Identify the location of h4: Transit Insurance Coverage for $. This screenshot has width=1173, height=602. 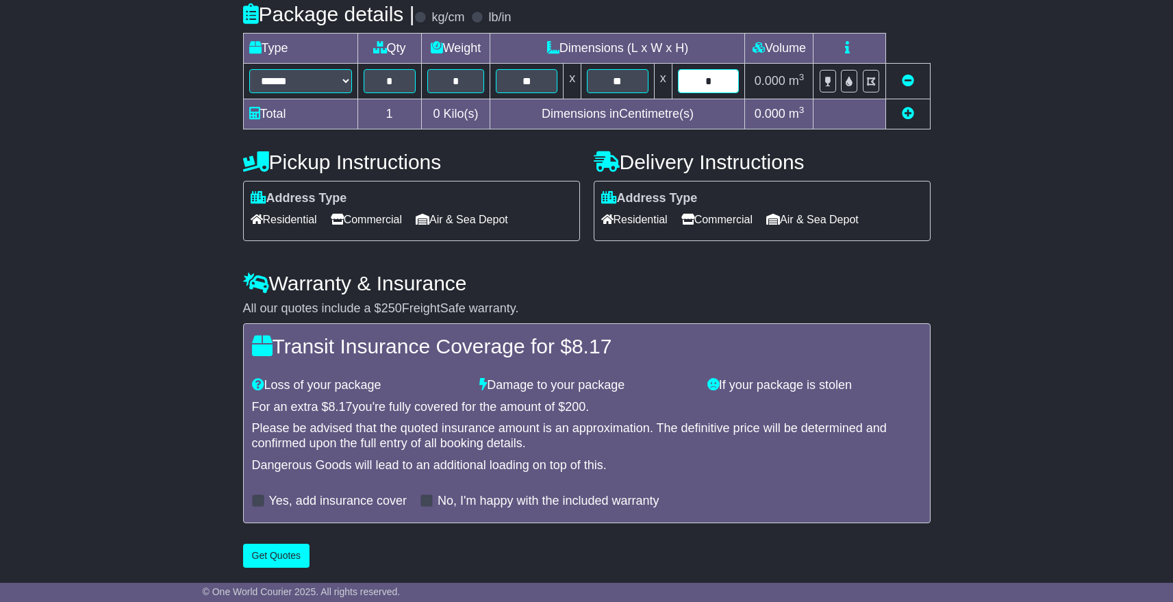
(587, 346).